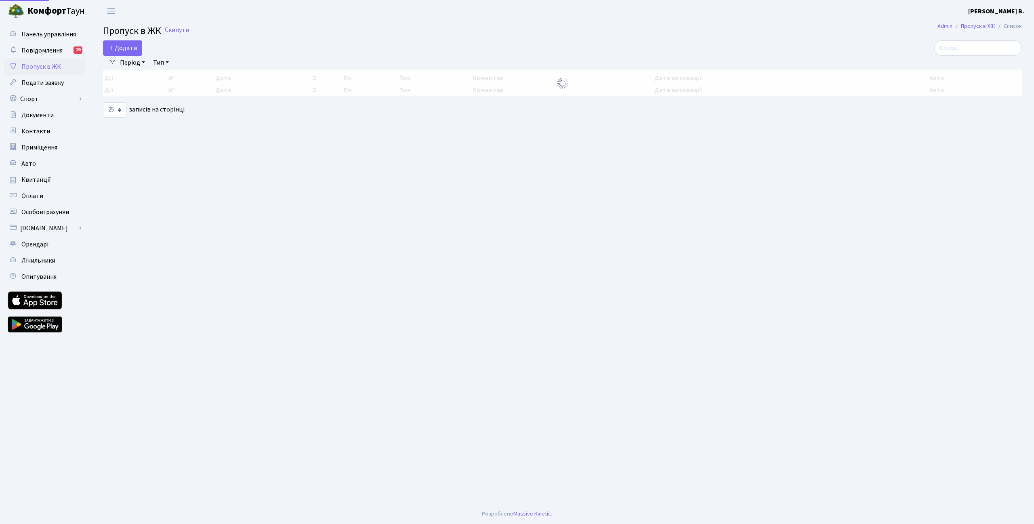  Describe the element at coordinates (38, 115) in the screenshot. I see `span: Документи` at that location.